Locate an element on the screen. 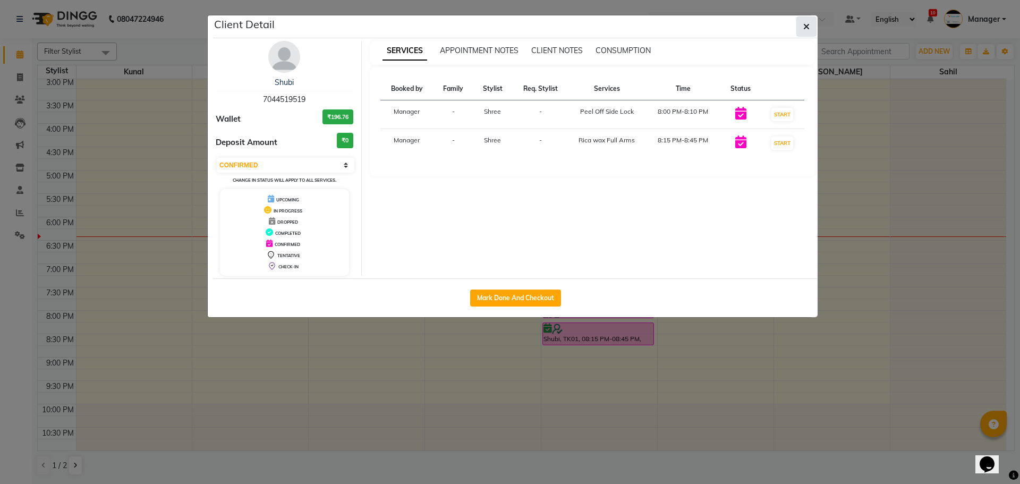 The width and height of the screenshot is (1020, 484). th: Services is located at coordinates (607, 89).